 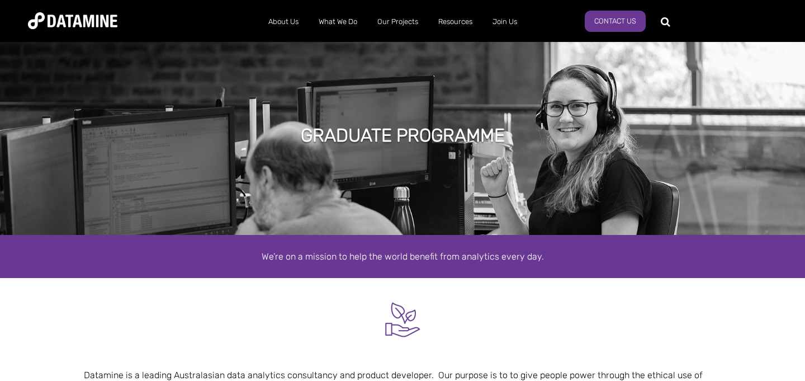 What do you see at coordinates (455, 22) in the screenshot?
I see `a: Resources` at bounding box center [455, 22].